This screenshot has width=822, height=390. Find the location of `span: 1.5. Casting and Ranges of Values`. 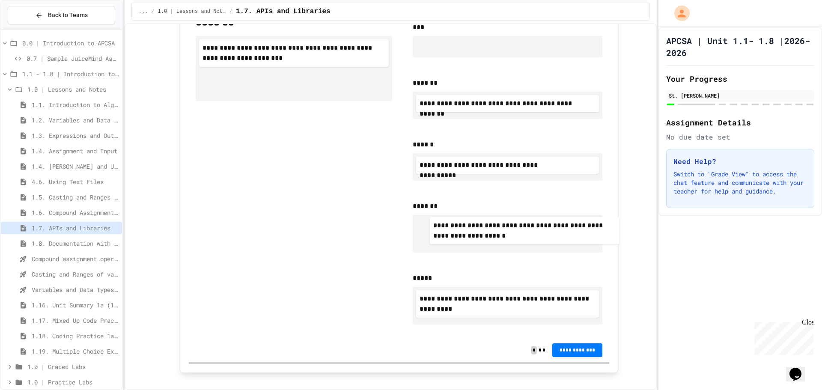

span: 1.5. Casting and Ranges of Values is located at coordinates (75, 197).